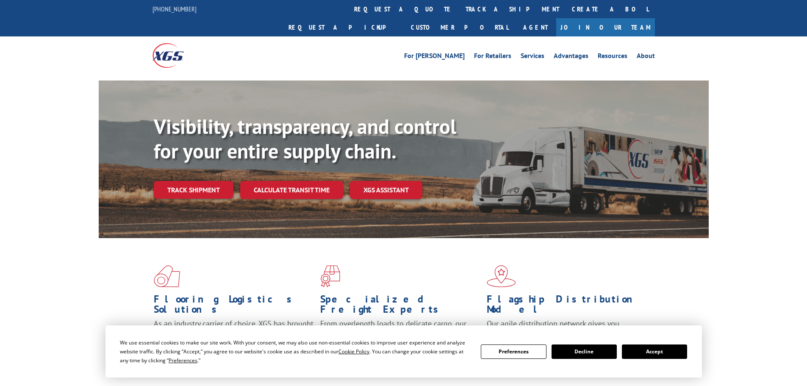  What do you see at coordinates (354, 351) in the screenshot?
I see `span: Cookie Policy` at bounding box center [354, 351].